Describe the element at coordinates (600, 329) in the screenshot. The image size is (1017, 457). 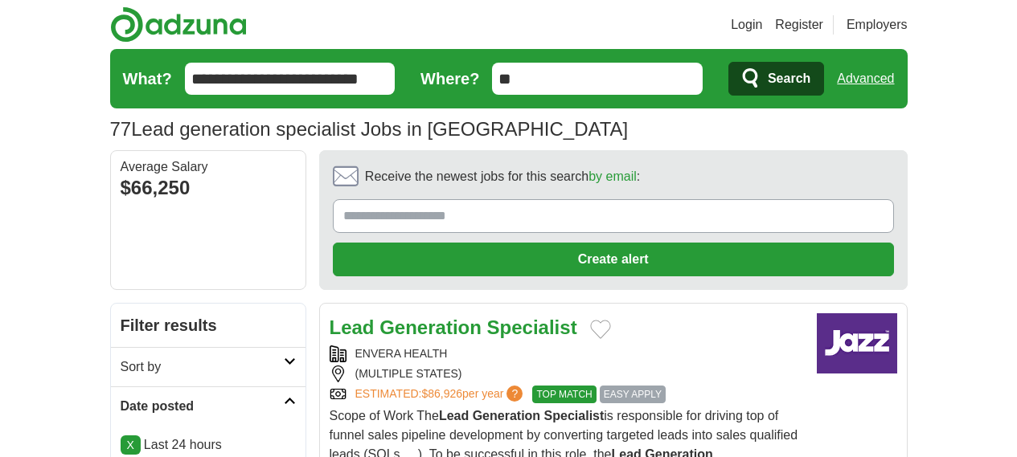
I see `button: Add to favorite jobs` at that location.